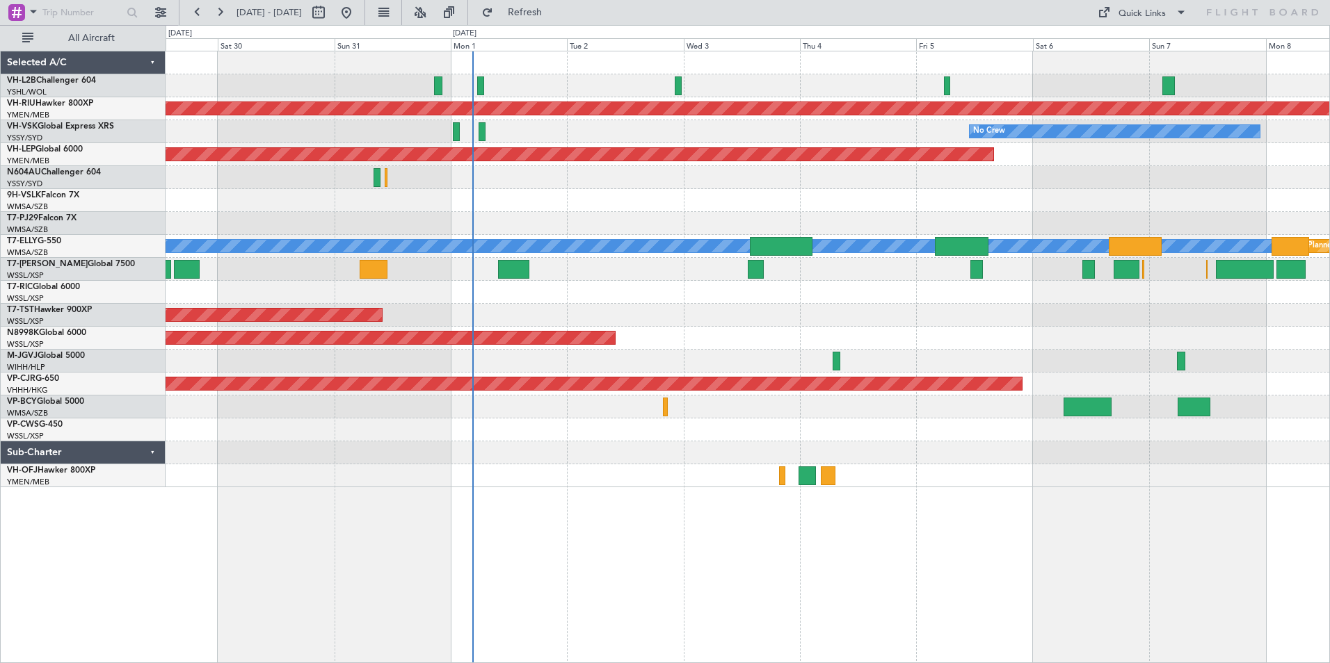 The height and width of the screenshot is (663, 1330). I want to click on div: Sun 7, so click(1206, 45).